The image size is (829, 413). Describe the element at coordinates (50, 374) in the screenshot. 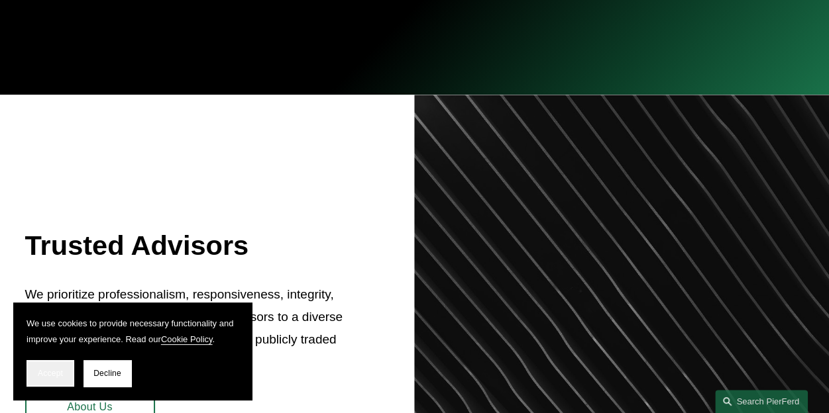

I see `button: Accept` at that location.